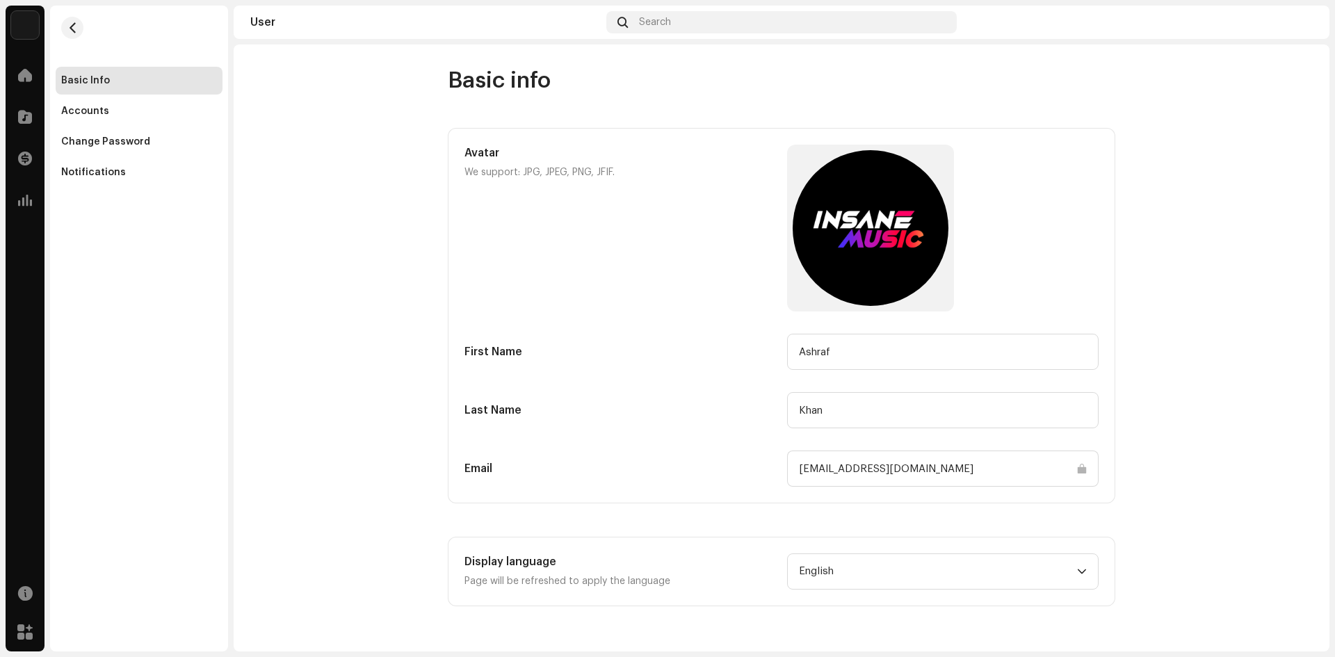  I want to click on div: Accounts, so click(85, 111).